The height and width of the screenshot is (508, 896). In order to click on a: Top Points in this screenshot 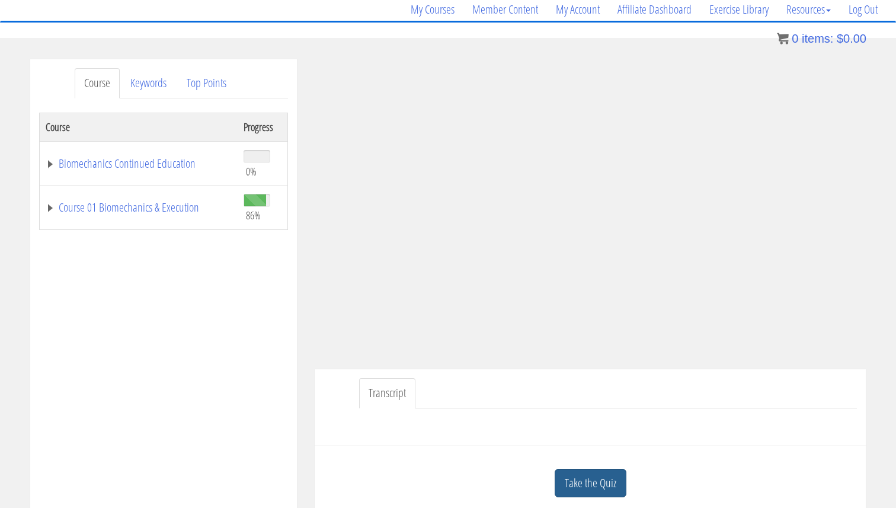, I will do `click(206, 83)`.